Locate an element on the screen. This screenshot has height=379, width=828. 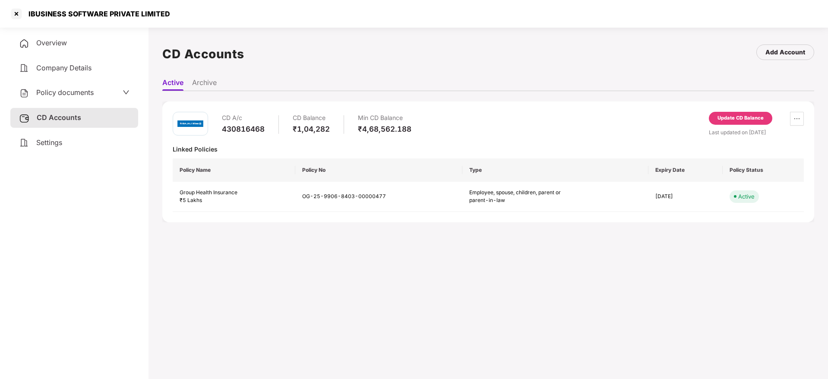
div: Add Account is located at coordinates (785, 52).